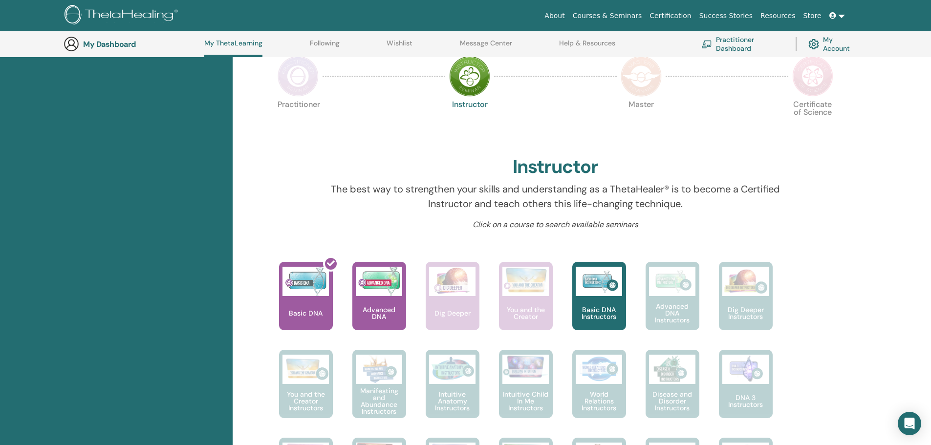 Image resolution: width=931 pixels, height=445 pixels. What do you see at coordinates (298, 76) in the screenshot?
I see `img: Practitioner` at bounding box center [298, 76].